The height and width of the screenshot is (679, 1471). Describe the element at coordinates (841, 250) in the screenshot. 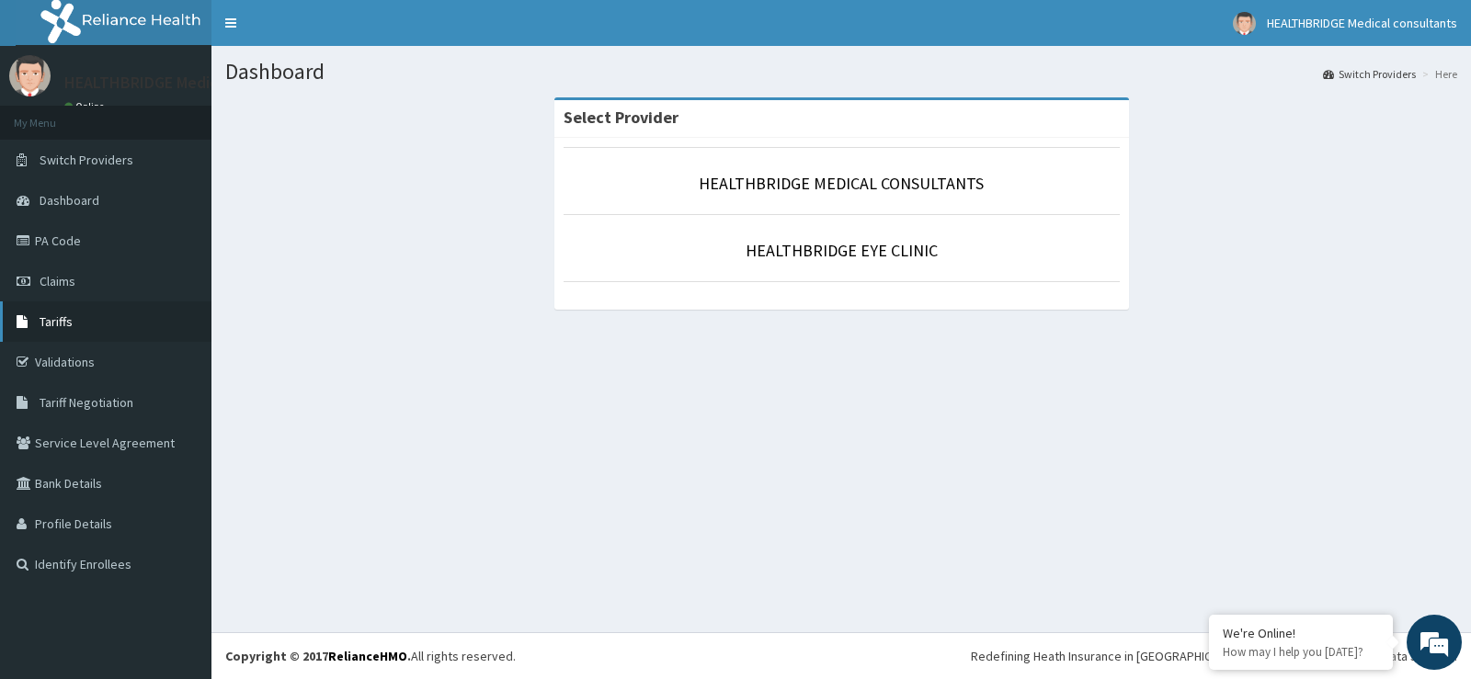

I see `a: HEALTHBRIDGE EYE CLINIC` at that location.